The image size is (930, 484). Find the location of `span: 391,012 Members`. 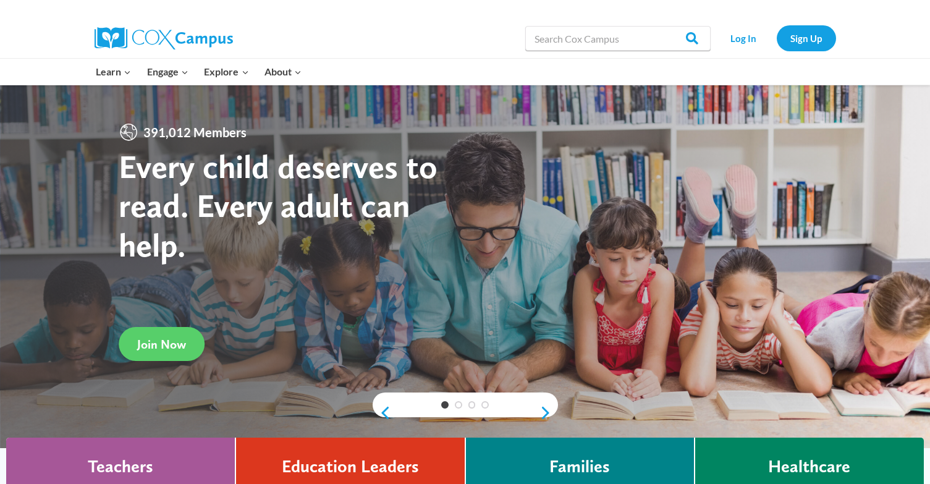

span: 391,012 Members is located at coordinates (195, 132).